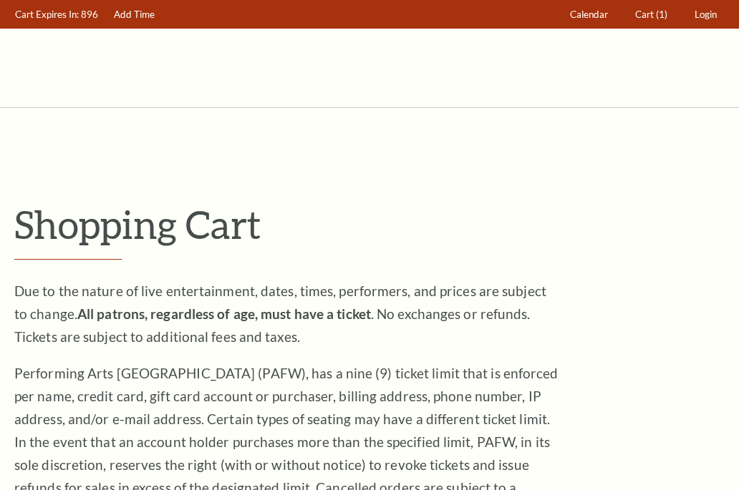 This screenshot has width=739, height=490. Describe the element at coordinates (224, 314) in the screenshot. I see `strong: All patrons, regardless of age, must have a ticket` at that location.